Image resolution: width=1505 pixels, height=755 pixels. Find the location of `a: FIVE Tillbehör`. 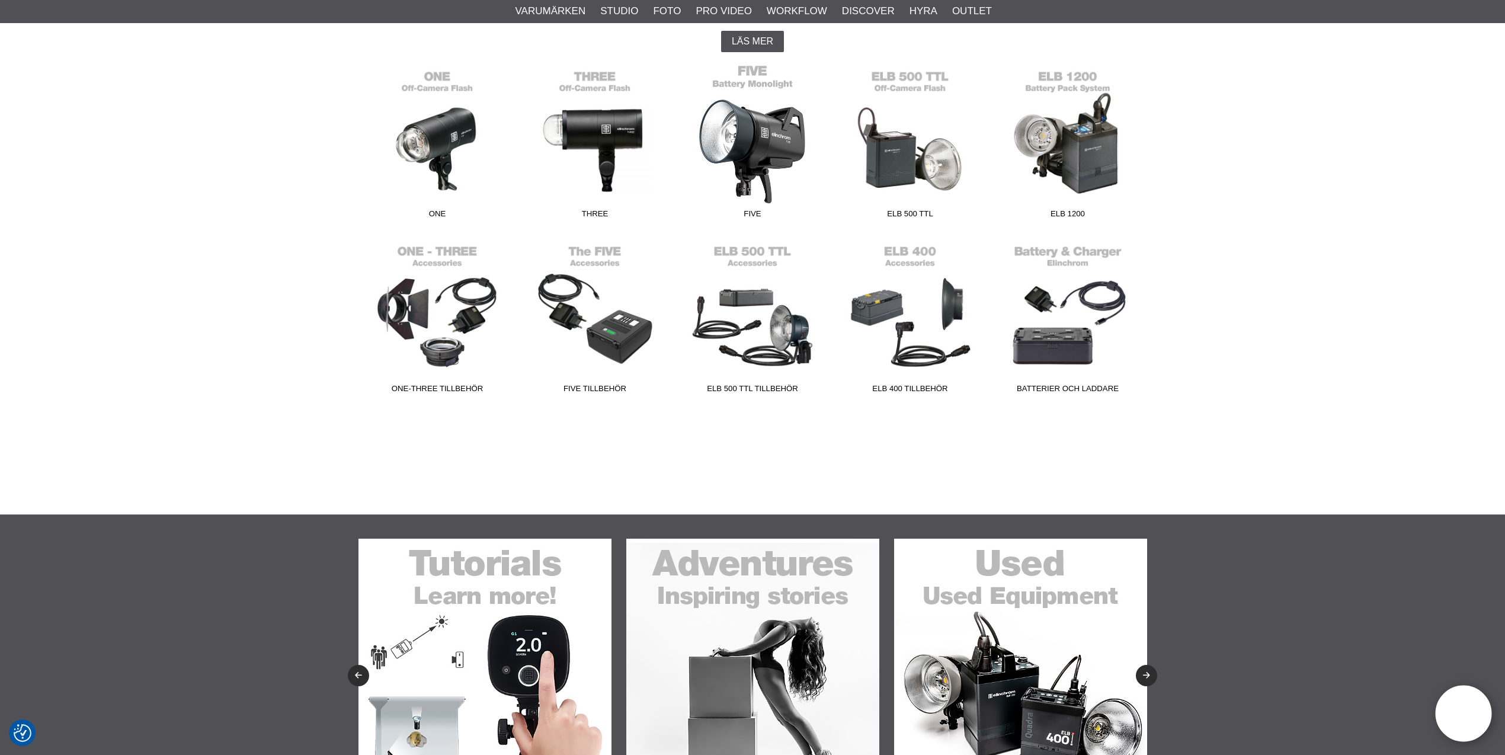

a: FIVE Tillbehör is located at coordinates (595, 319).